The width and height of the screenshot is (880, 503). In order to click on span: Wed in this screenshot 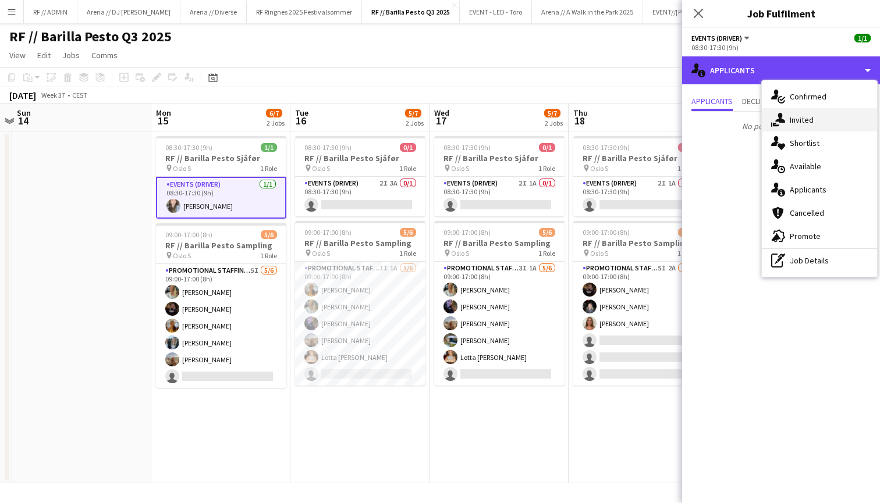, I will do `click(442, 113)`.